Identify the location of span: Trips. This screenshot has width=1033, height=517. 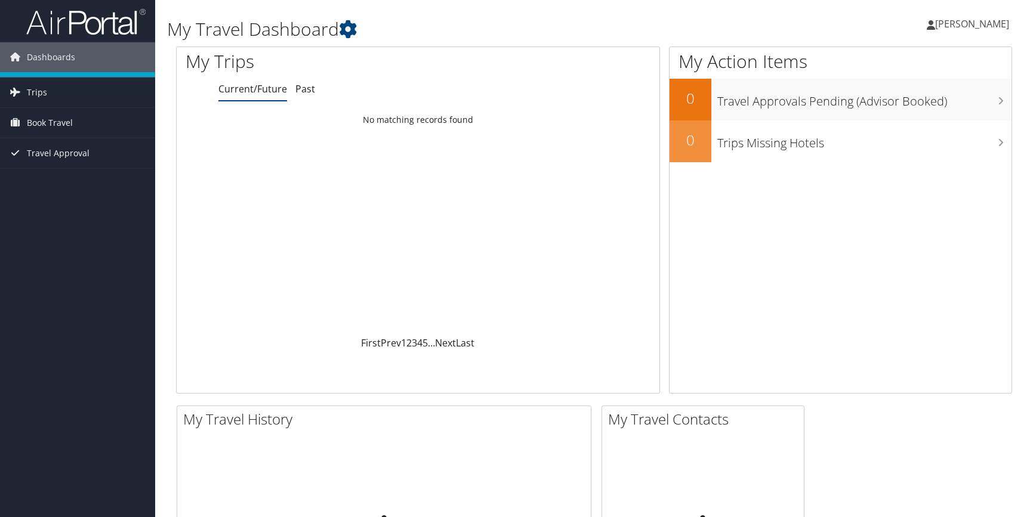
(37, 92).